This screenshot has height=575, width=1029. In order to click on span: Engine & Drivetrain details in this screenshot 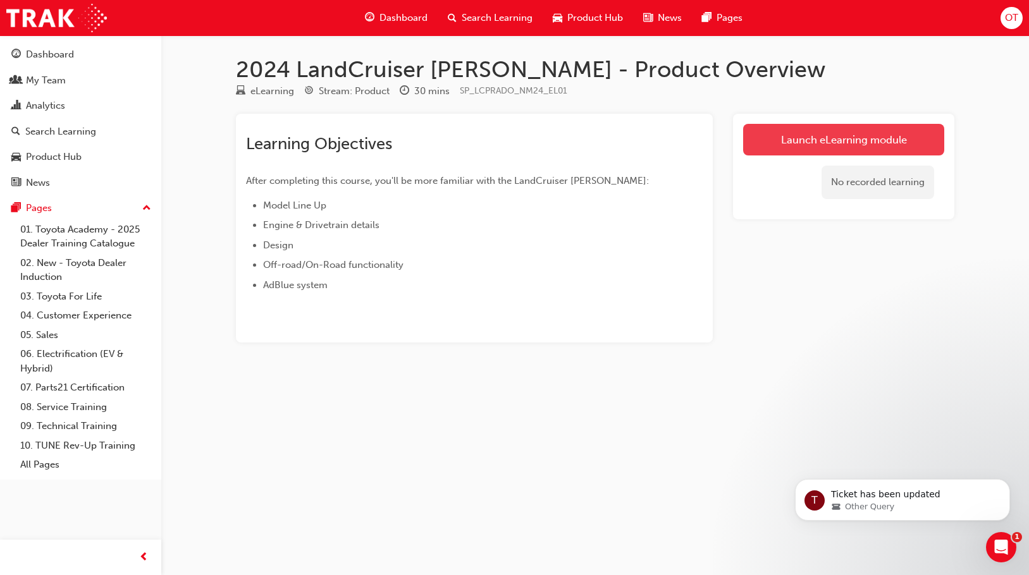, I will do `click(321, 225)`.